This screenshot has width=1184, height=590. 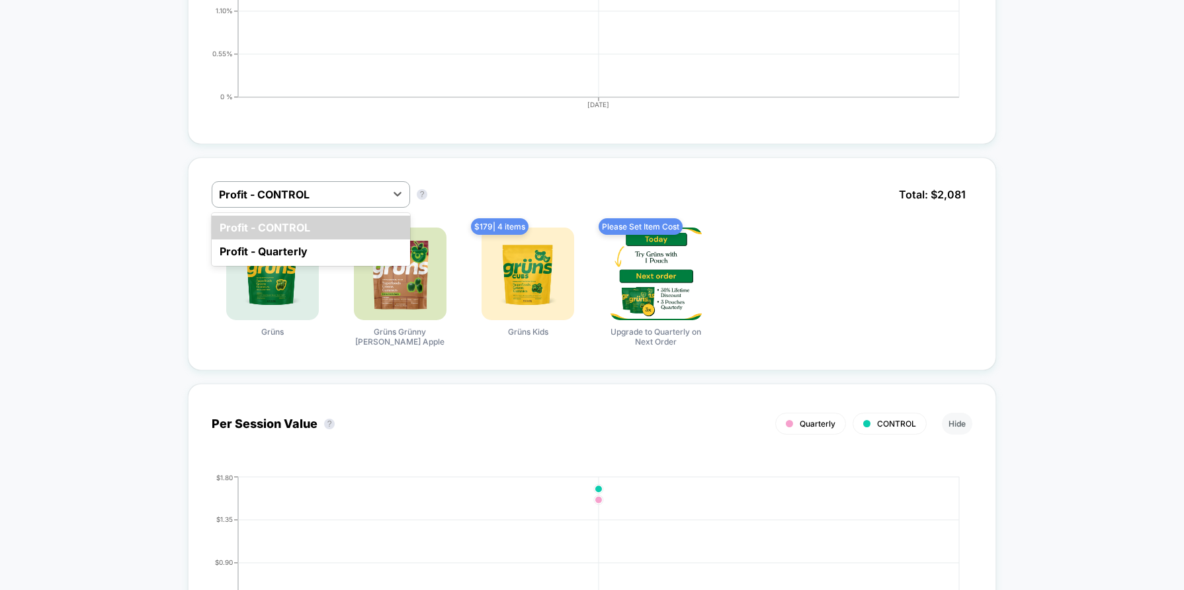 What do you see at coordinates (500, 226) in the screenshot?
I see `span: $ 179 | 4 items` at bounding box center [500, 226].